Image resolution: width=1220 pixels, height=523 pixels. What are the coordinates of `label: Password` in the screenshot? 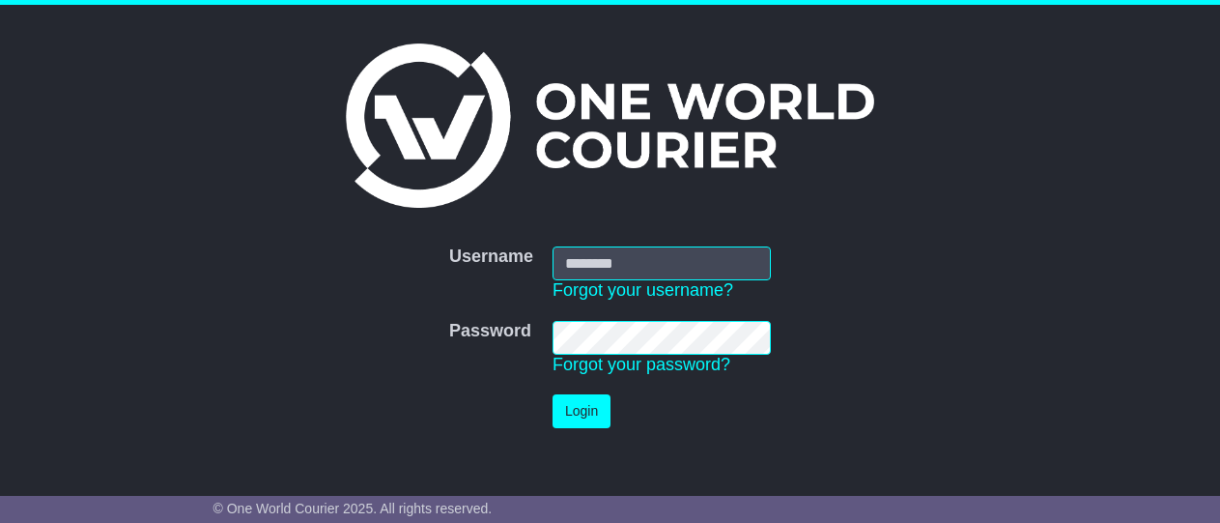 It's located at (490, 331).